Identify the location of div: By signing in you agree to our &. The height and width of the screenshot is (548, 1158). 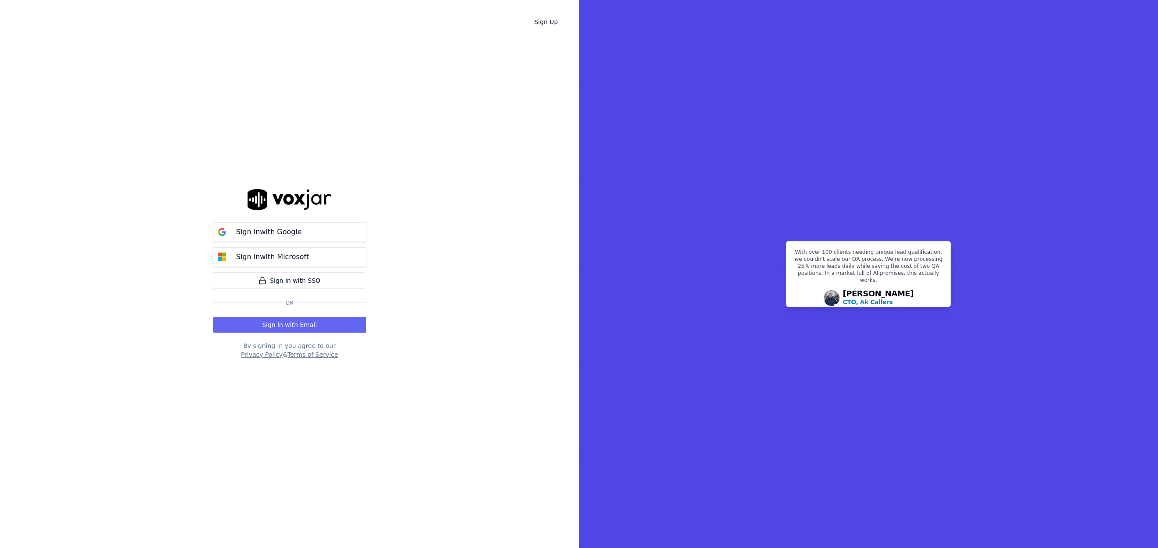
(290, 350).